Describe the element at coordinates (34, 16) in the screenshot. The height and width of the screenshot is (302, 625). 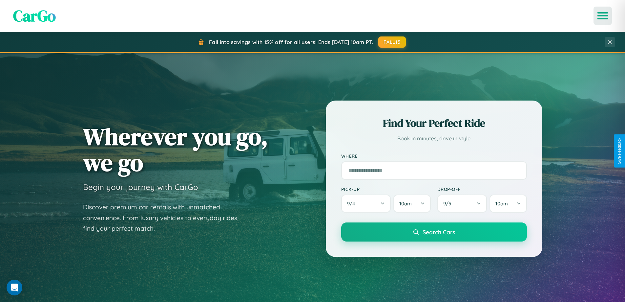
I see `span: CarGo` at that location.